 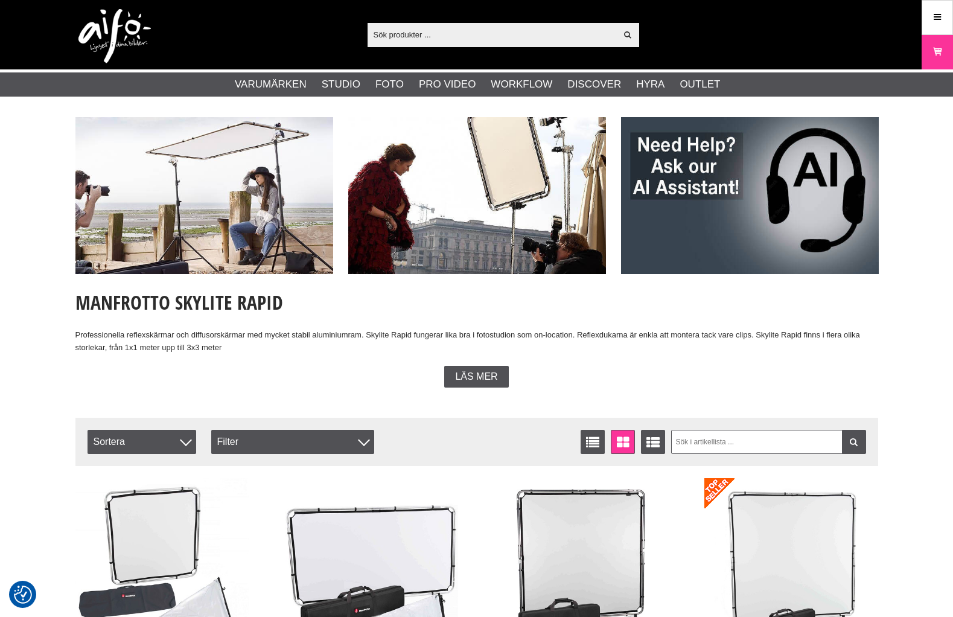 I want to click on img: logo.png, so click(x=115, y=36).